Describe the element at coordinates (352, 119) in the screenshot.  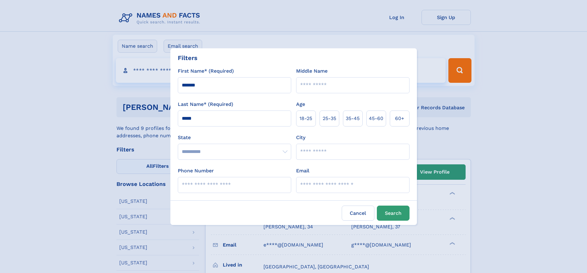
I see `span: 35‑45` at that location.